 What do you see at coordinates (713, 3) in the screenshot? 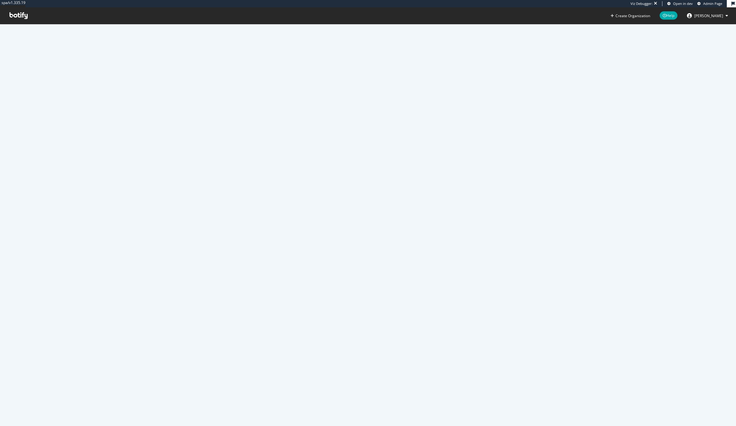
I see `span: Admin Page` at bounding box center [713, 3].